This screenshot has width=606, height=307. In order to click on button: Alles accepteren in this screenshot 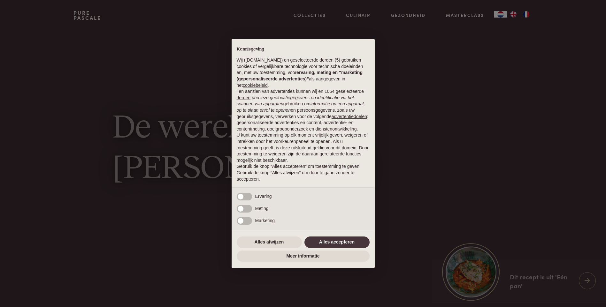, I will do `click(337, 243)`.